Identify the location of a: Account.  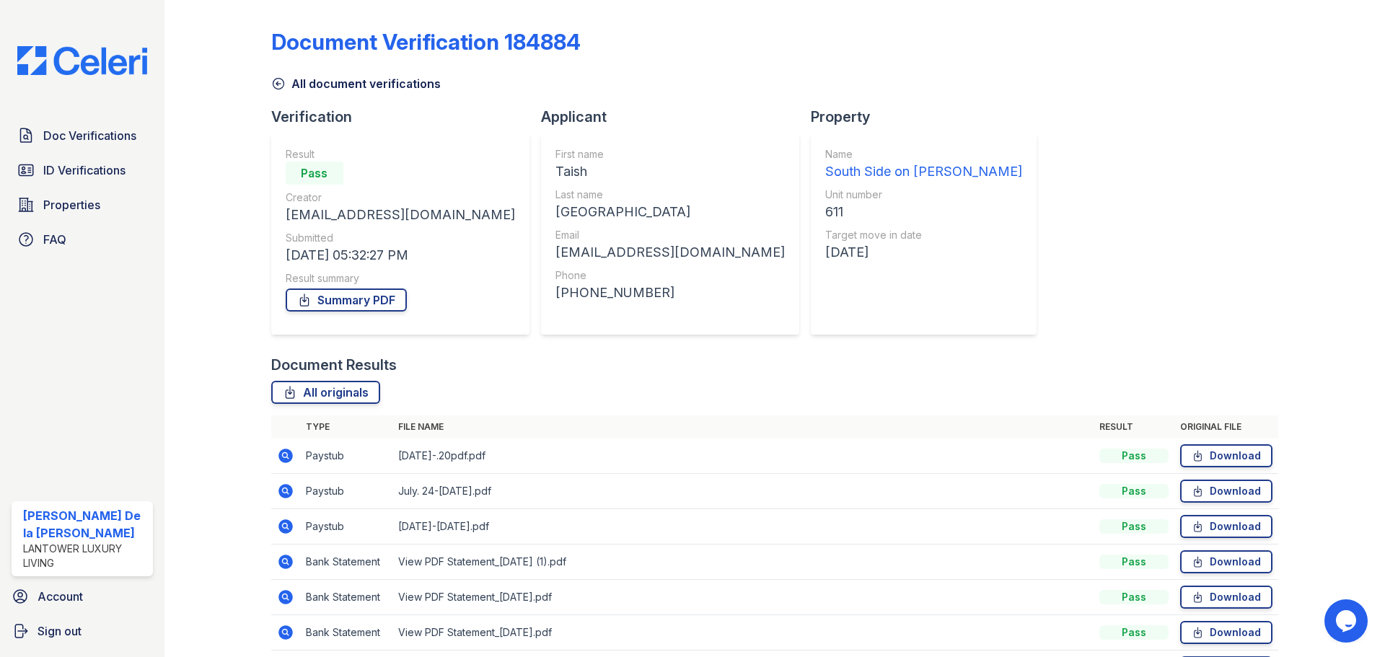
(82, 597).